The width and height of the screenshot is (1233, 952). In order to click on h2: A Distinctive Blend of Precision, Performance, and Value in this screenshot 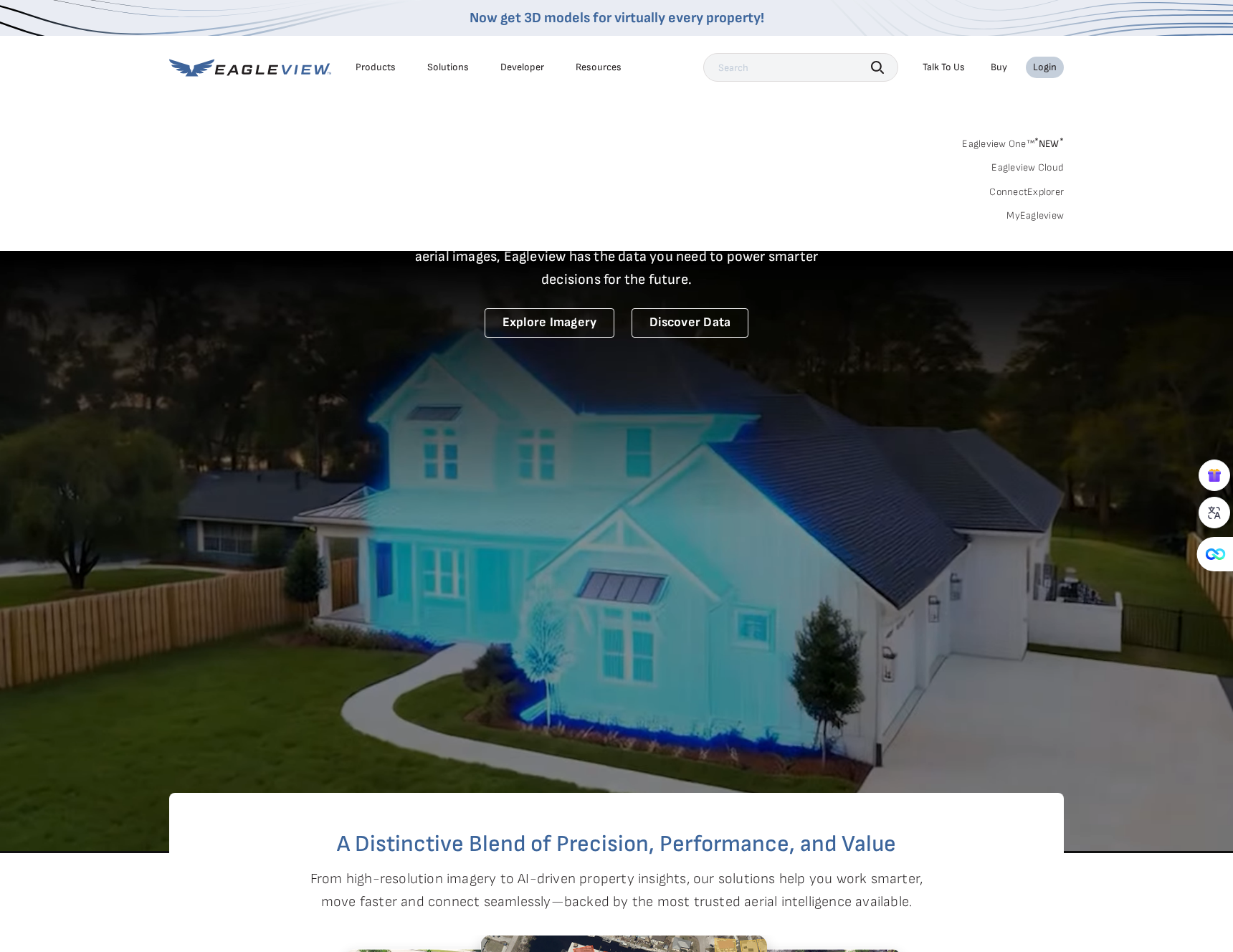, I will do `click(617, 844)`.